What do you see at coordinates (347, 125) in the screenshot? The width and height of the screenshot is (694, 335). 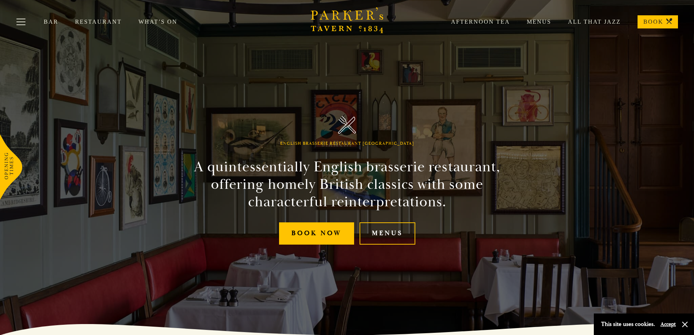 I see `img: Parker's Tavern Brasserie Cambridge` at bounding box center [347, 125].